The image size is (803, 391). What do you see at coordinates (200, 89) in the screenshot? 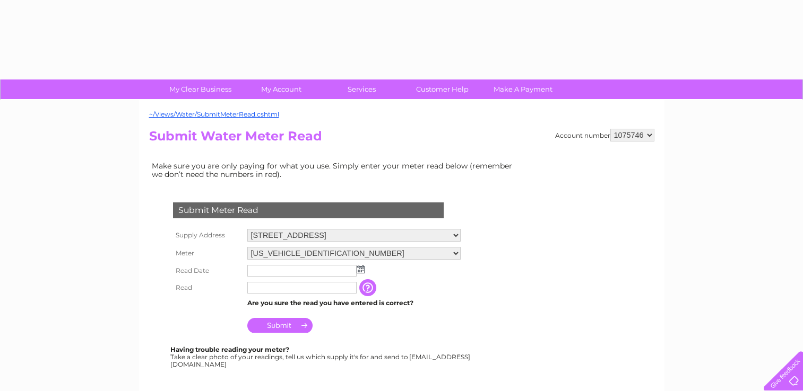
I see `a: My Clear Business` at bounding box center [200, 89].